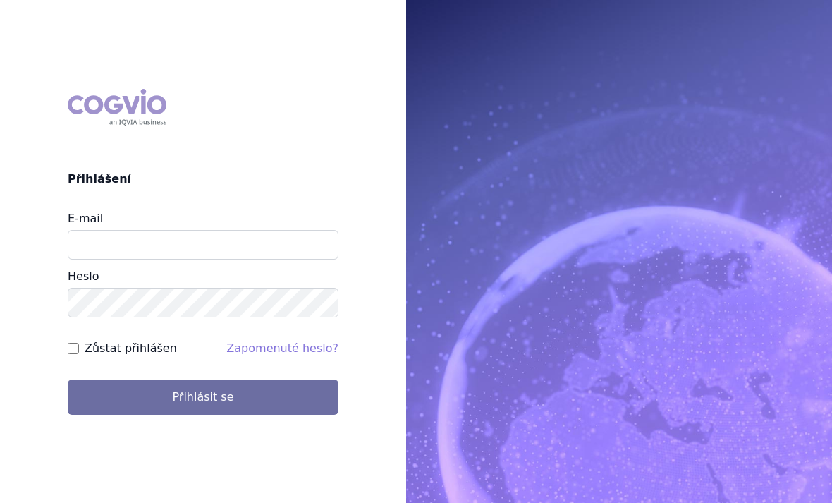  Describe the element at coordinates (117, 107) in the screenshot. I see `div: COGVIO` at that location.